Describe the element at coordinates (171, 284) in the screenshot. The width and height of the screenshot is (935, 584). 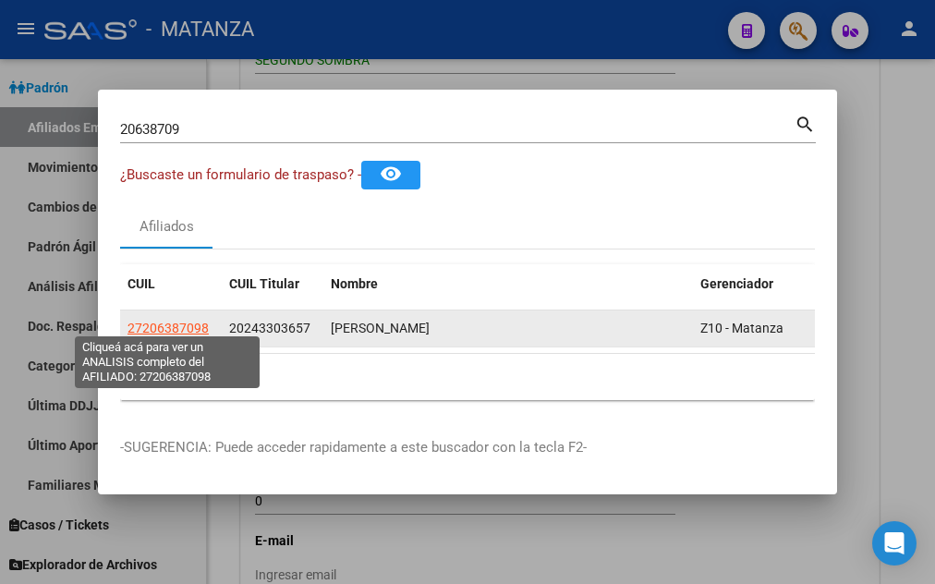
I see `datatable-header-cell: CUIL` at that location.